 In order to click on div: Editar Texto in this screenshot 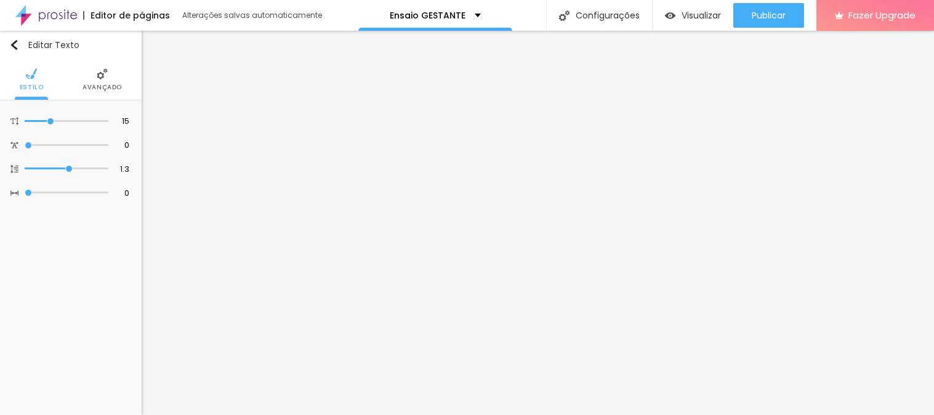, I will do `click(44, 45)`.